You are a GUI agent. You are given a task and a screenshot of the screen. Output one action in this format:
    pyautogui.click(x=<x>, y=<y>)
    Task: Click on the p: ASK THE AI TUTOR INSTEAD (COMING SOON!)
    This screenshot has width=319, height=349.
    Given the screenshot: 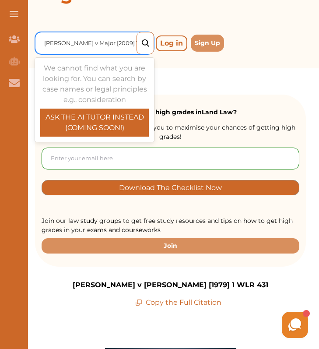 What is the action you would take?
    pyautogui.click(x=95, y=123)
    